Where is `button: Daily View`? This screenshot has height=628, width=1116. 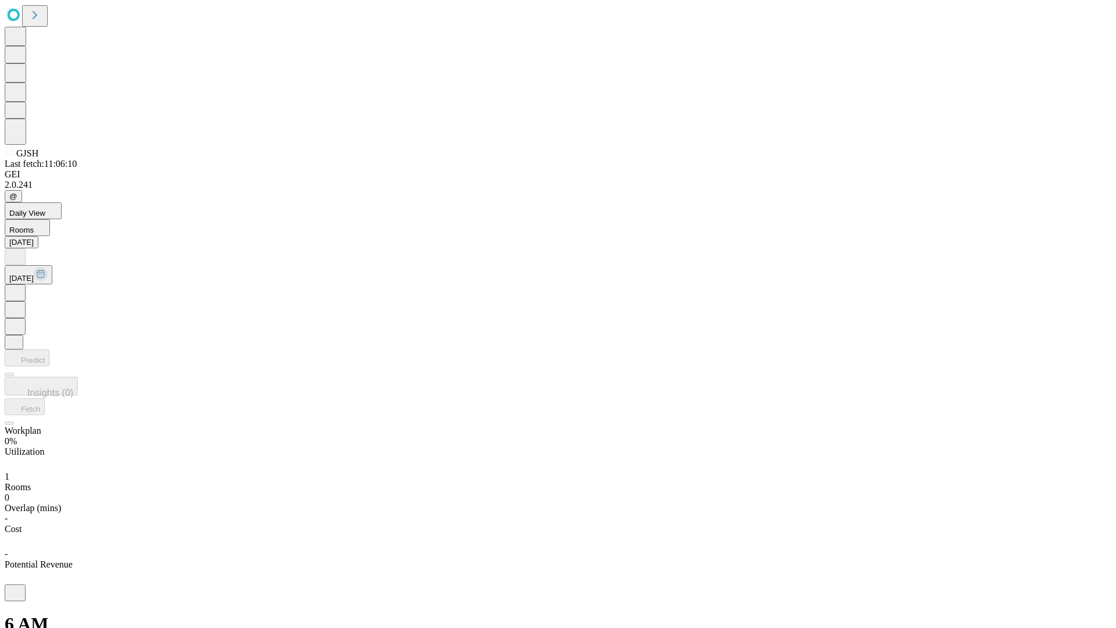
button: Daily View is located at coordinates (33, 210).